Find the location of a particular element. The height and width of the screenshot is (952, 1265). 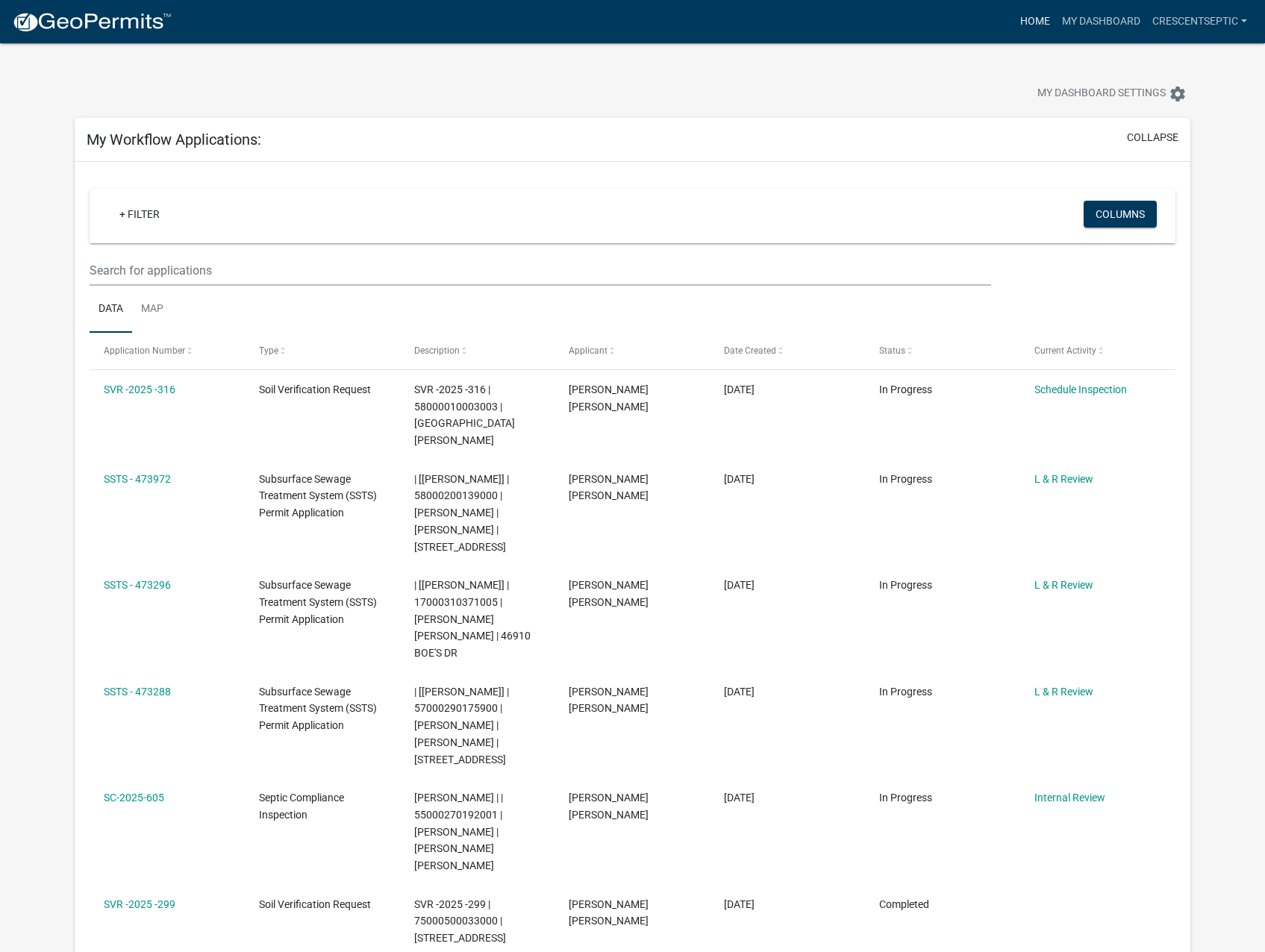

datatable-header-cell: Application Number is located at coordinates (167, 351).